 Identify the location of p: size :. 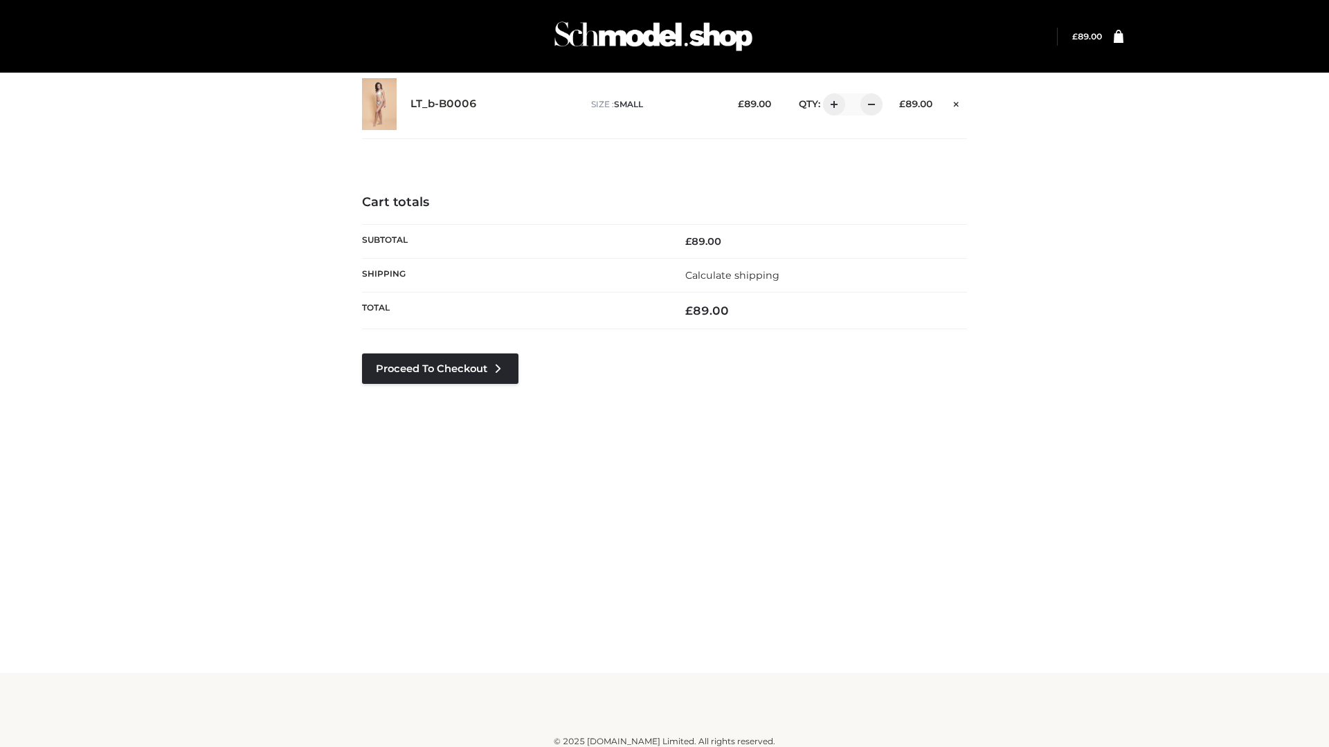
(653, 105).